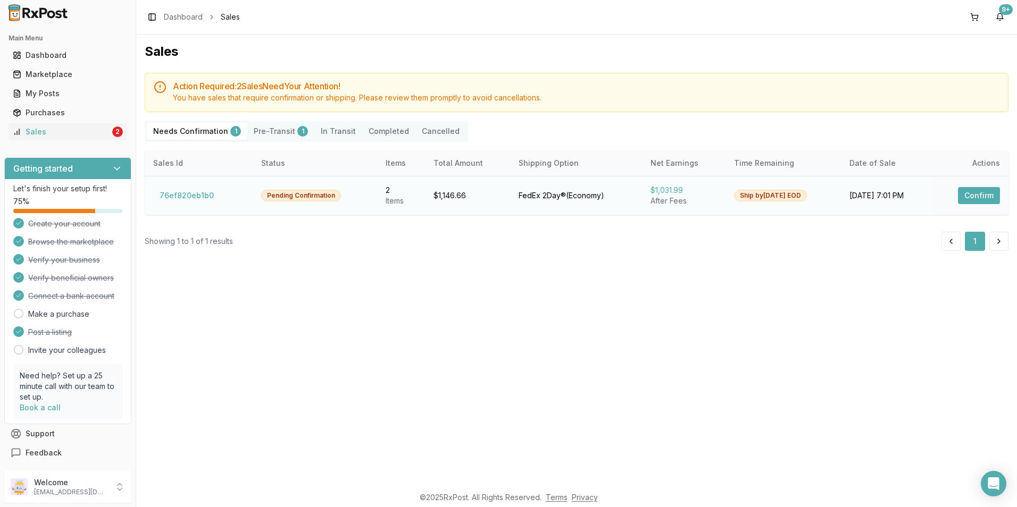 Image resolution: width=1017 pixels, height=507 pixels. Describe the element at coordinates (68, 55) in the screenshot. I see `button: Dashboard` at that location.